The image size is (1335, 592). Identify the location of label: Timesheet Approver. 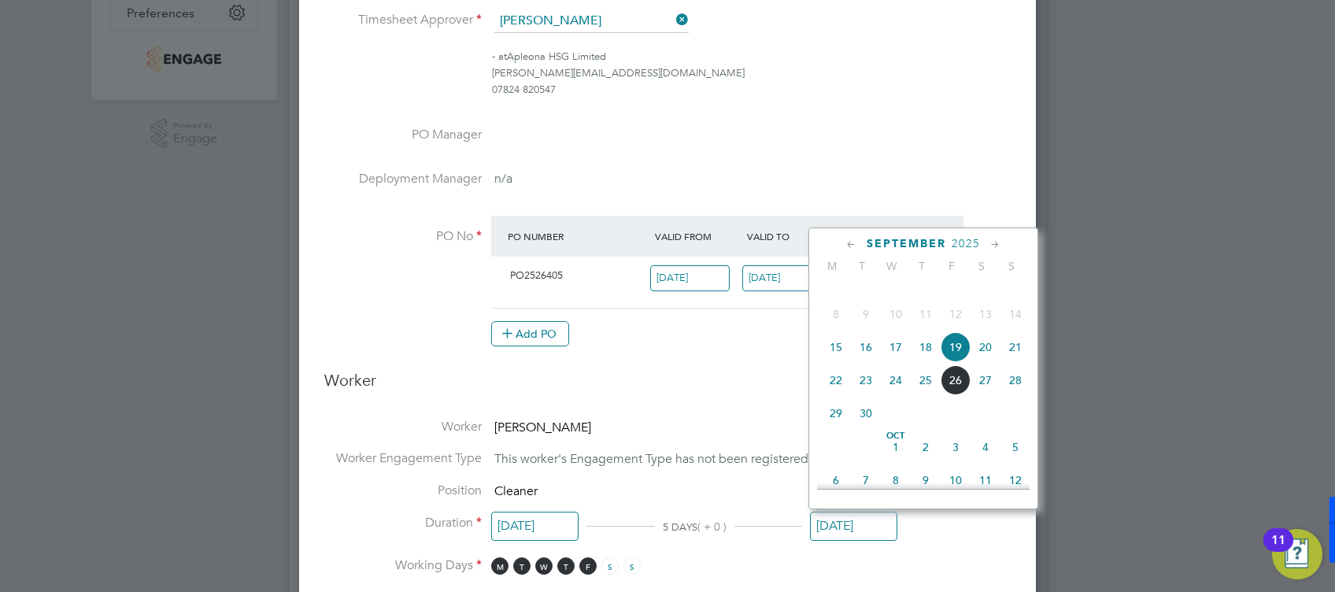
(403, 20).